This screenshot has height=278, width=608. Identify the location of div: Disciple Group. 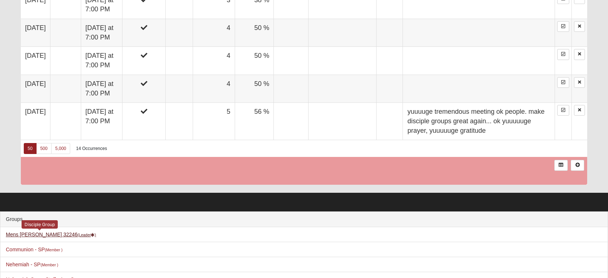
(39, 224).